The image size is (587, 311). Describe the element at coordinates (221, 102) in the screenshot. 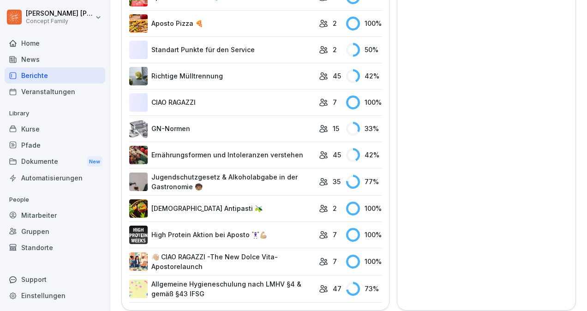

I see `a: CIAO RAGAZZI` at that location.